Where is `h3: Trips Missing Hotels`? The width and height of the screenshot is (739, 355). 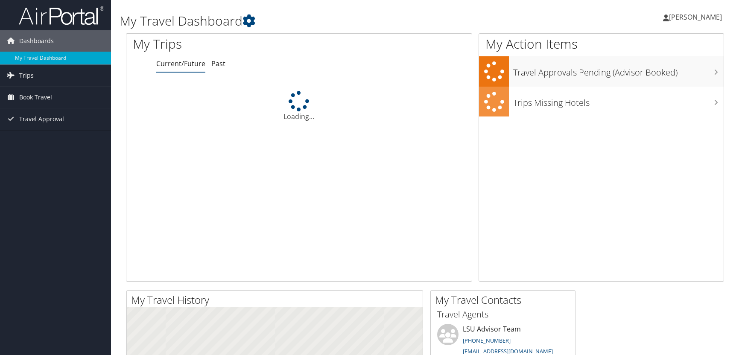 h3: Trips Missing Hotels is located at coordinates (618, 101).